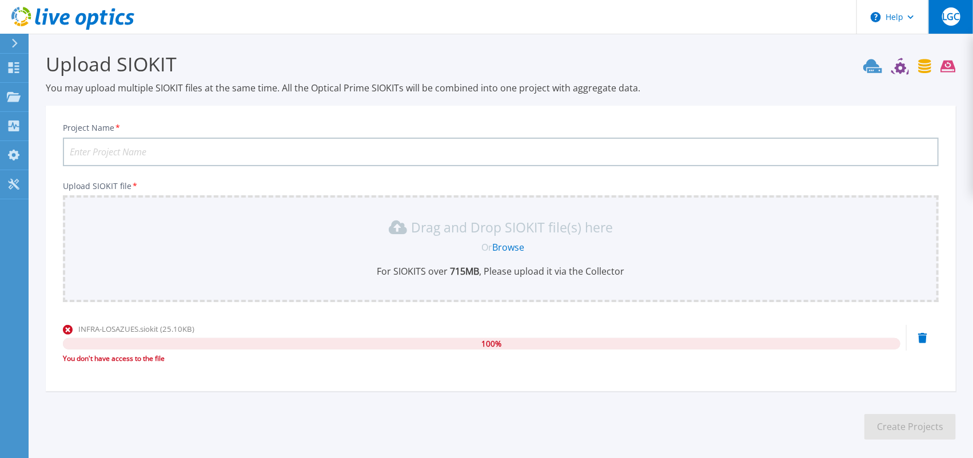  What do you see at coordinates (501, 248) in the screenshot?
I see `div: Drag and Drop SIOKIT file(s) here OrBrowseFor SIOKITS over 715MB, Please upload it via the Collector` at bounding box center [501, 248].